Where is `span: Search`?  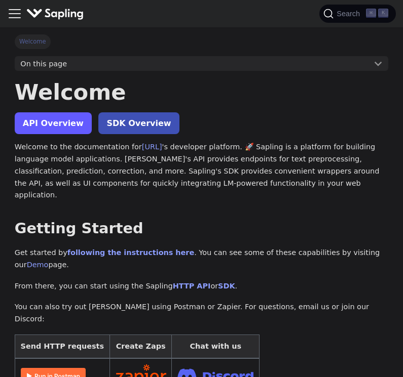 span: Search is located at coordinates (349, 14).